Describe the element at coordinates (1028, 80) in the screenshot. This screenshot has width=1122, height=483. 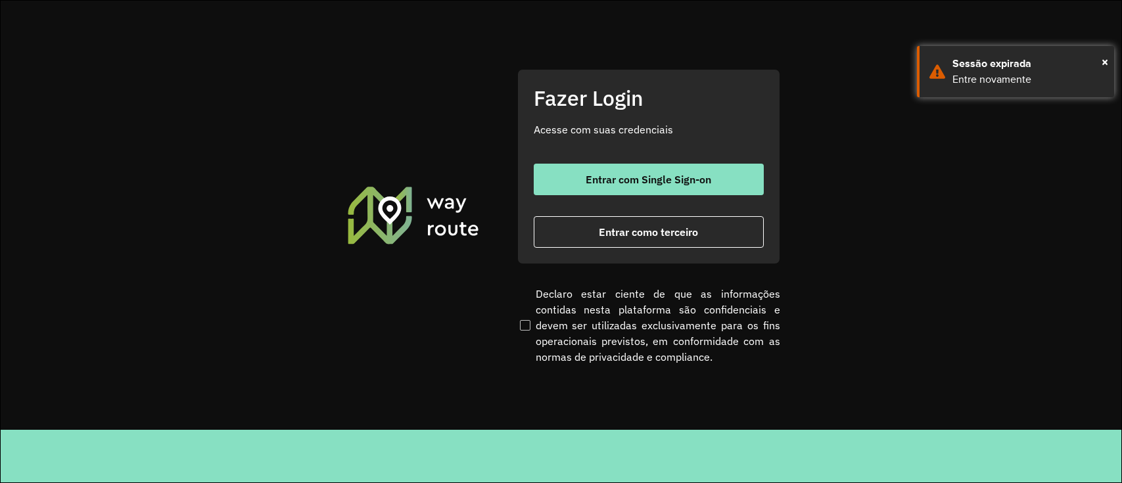
I see `div: Entre novamente` at that location.